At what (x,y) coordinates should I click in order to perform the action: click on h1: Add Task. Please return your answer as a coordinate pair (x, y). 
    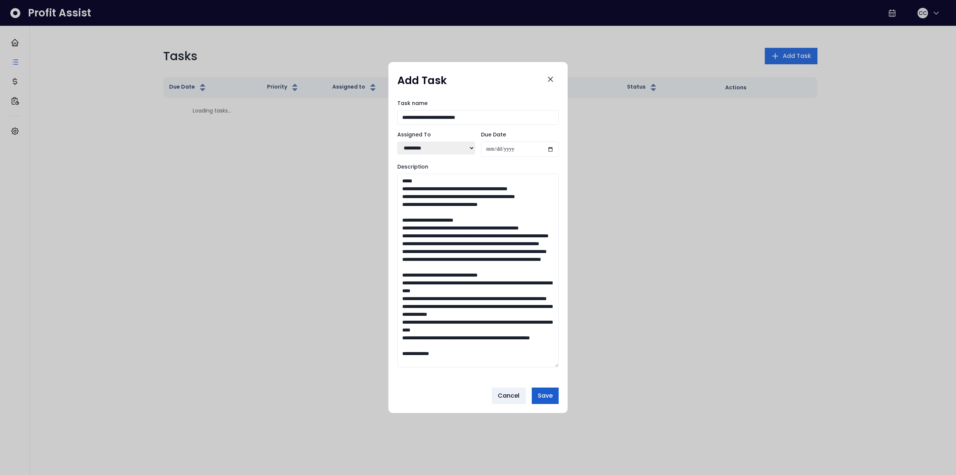
    Looking at the image, I should click on (422, 81).